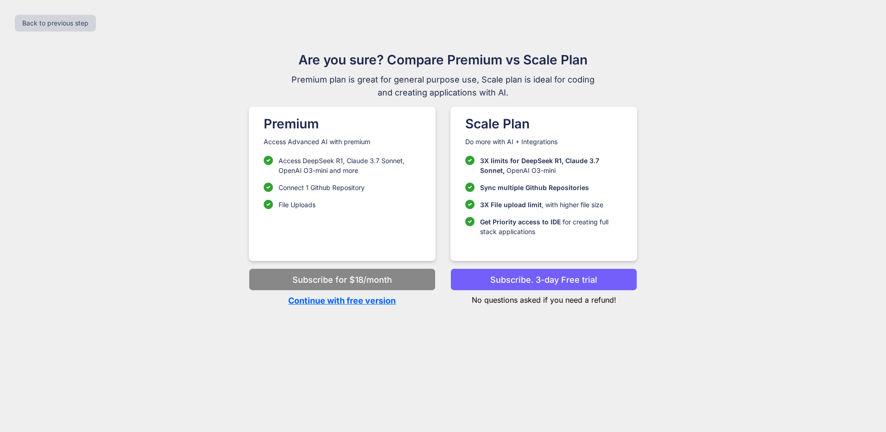 The image size is (886, 432). What do you see at coordinates (55, 23) in the screenshot?
I see `button: Back to previous step` at bounding box center [55, 23].